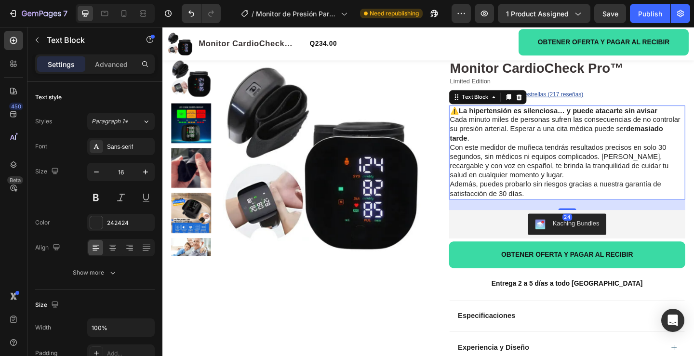 Image resolution: width=694 pixels, height=356 pixels. Describe the element at coordinates (405, 73) in the screenshot. I see `u: Clasificado 4,7 estrellas (217 reseñas)` at that location.